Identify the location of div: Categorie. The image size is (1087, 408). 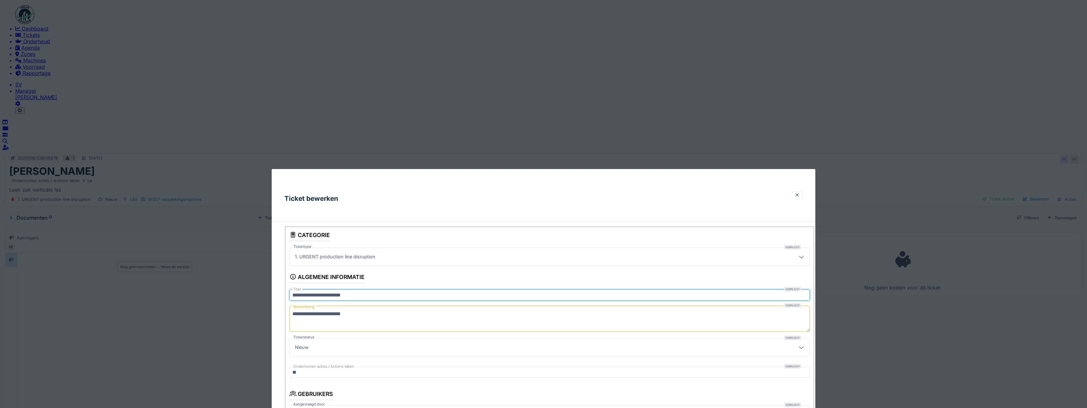
(309, 236).